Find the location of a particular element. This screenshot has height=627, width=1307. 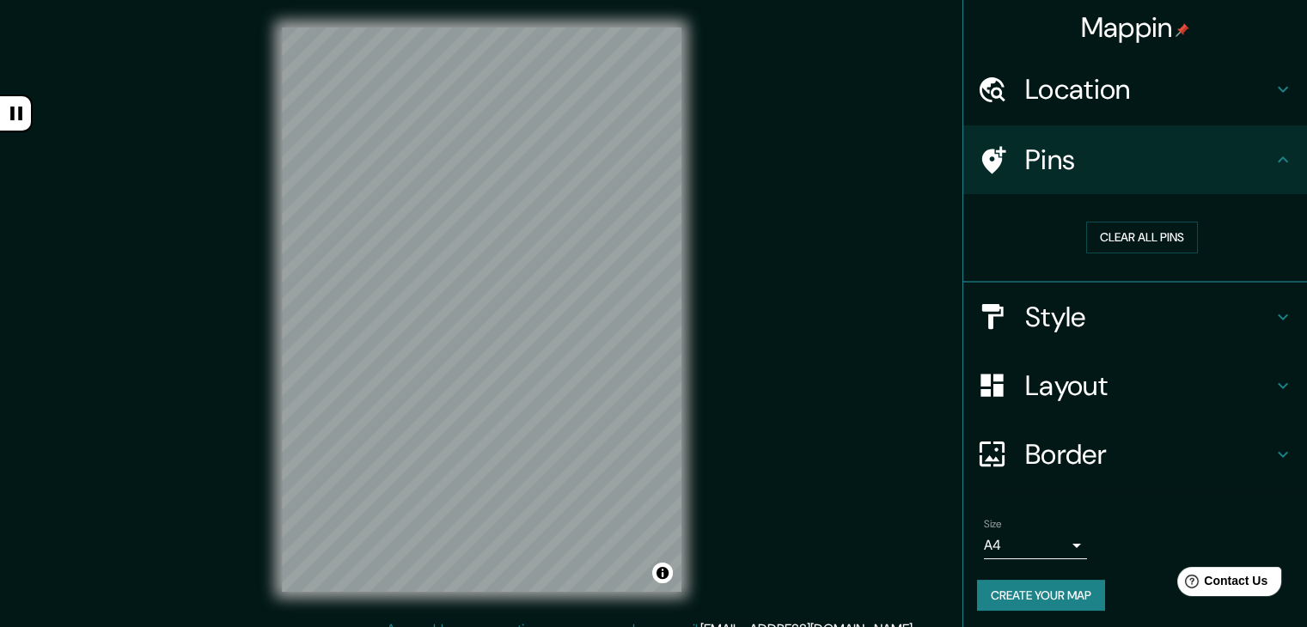

h4: Location is located at coordinates (1149, 89).